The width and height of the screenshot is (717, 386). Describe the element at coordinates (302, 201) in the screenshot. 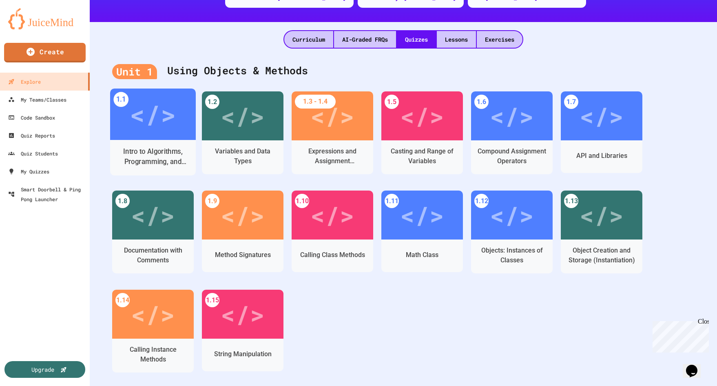

I see `div: 1.10` at that location.